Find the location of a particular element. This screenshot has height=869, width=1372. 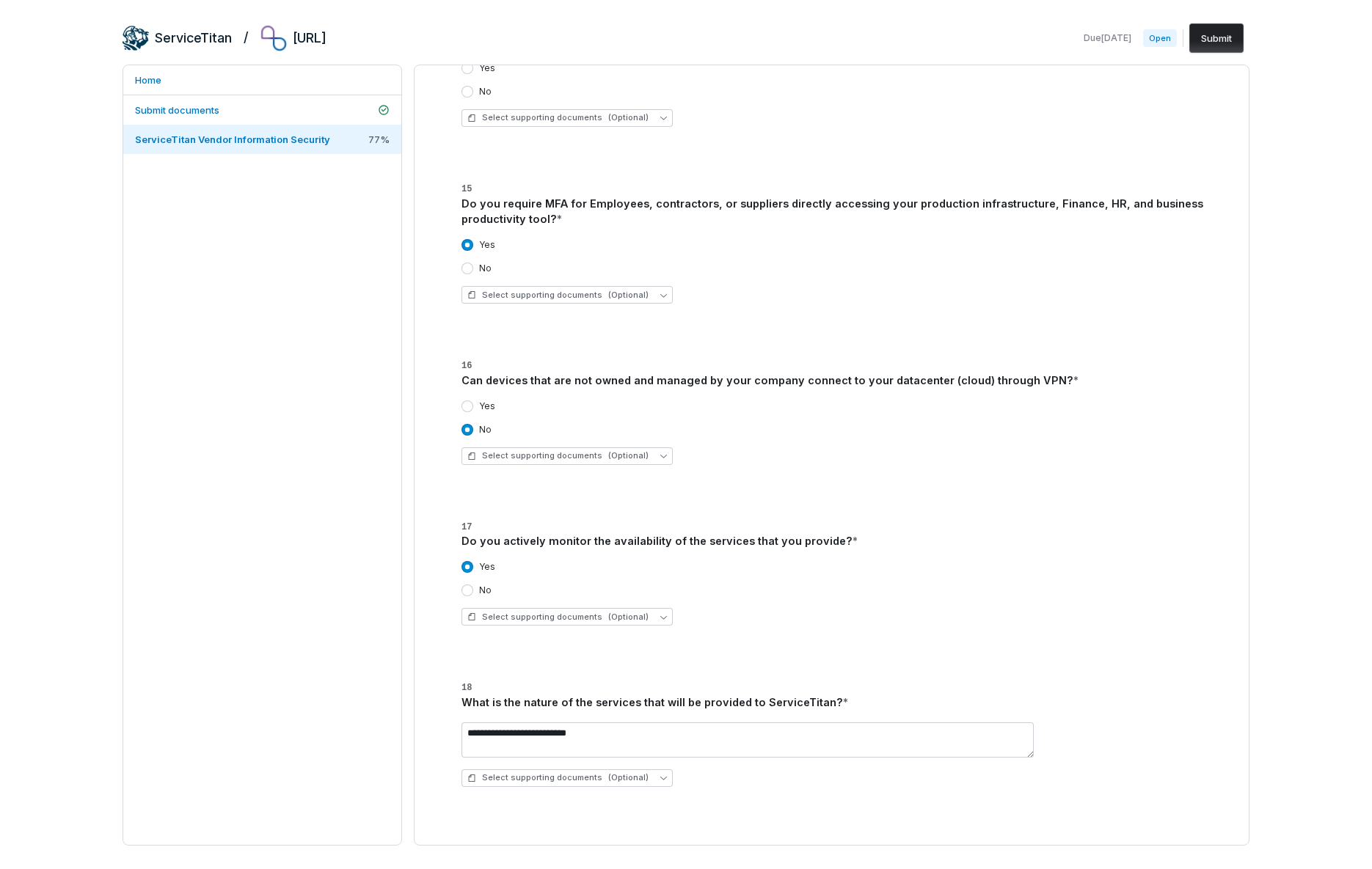

a: Submit documents is located at coordinates (262, 110).